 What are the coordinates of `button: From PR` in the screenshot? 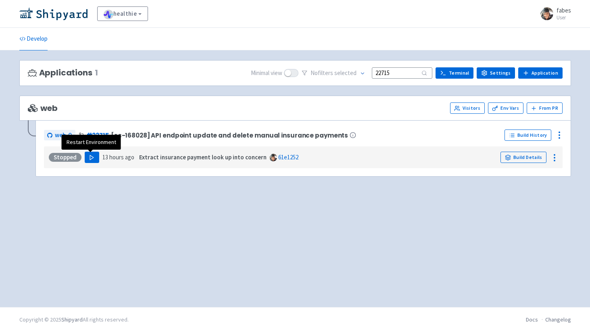 It's located at (544, 108).